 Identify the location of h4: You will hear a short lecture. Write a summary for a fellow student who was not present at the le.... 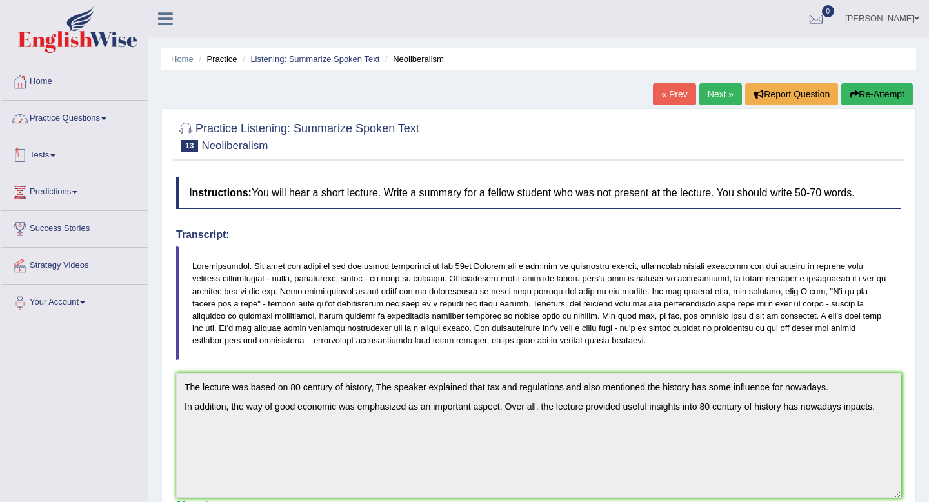
(538, 193).